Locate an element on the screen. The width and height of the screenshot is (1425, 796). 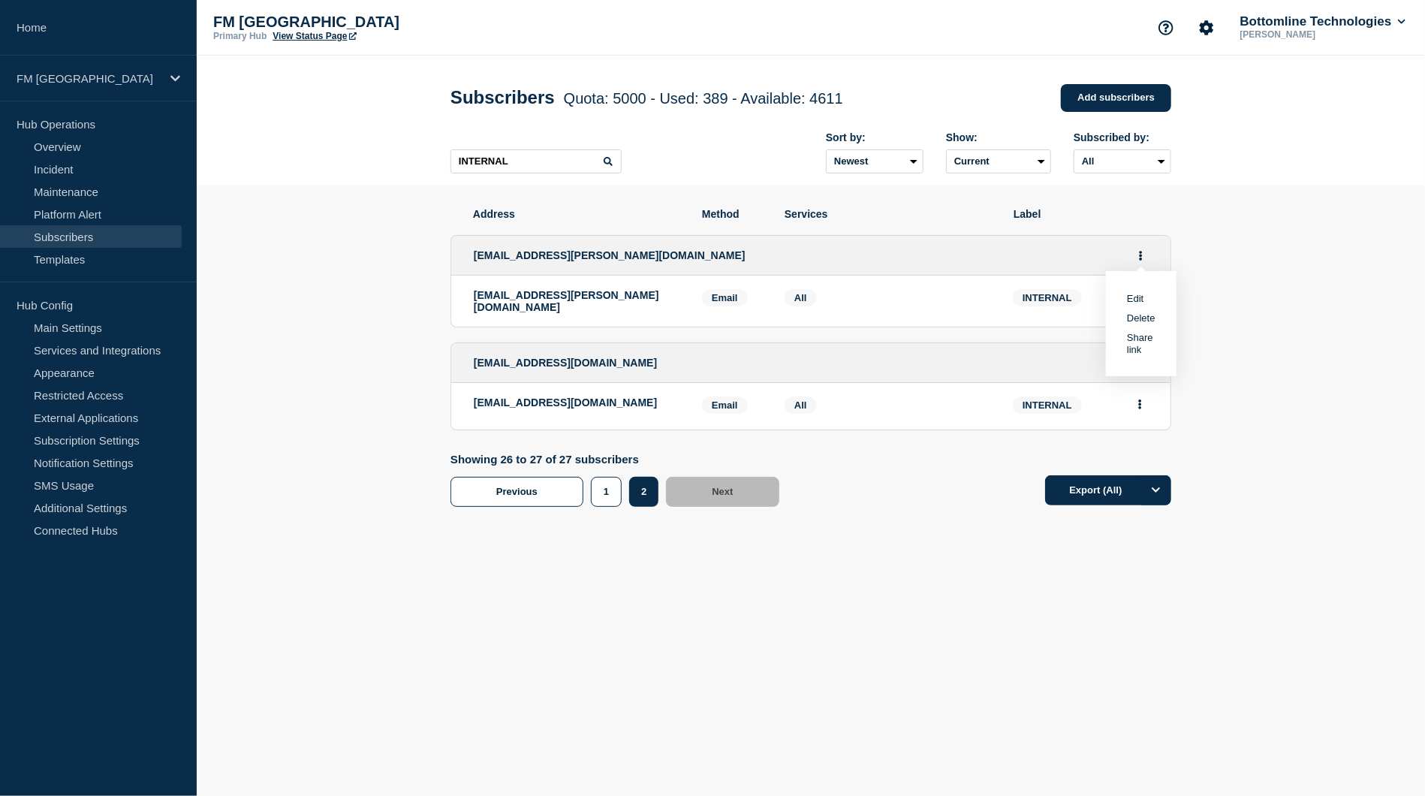
button: Previous is located at coordinates (517, 492).